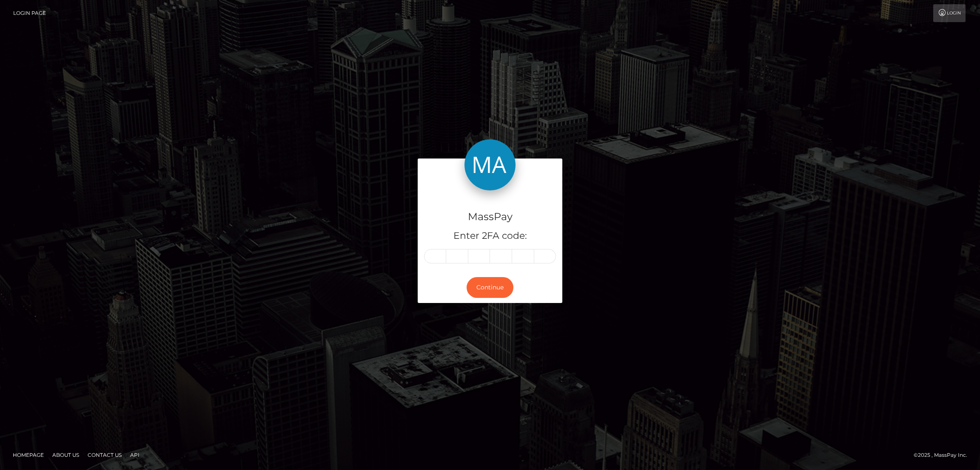  Describe the element at coordinates (490, 236) in the screenshot. I see `h5: Enter 2FA code:` at that location.